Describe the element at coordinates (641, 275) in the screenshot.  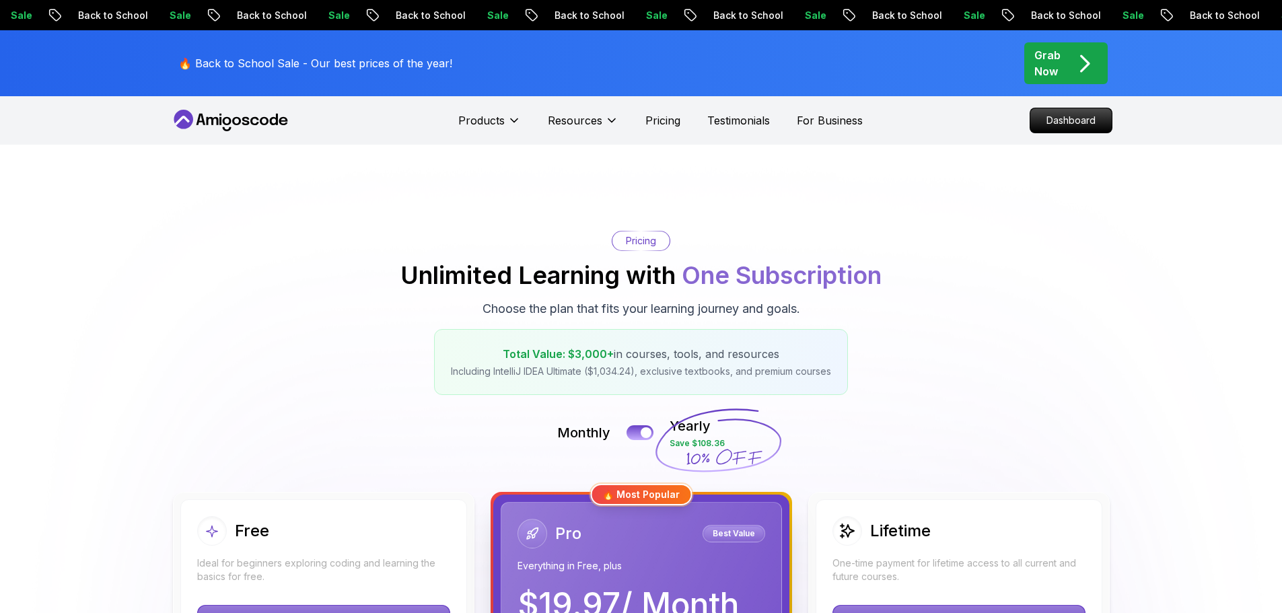
I see `h2: Unlimited Learning with` at that location.